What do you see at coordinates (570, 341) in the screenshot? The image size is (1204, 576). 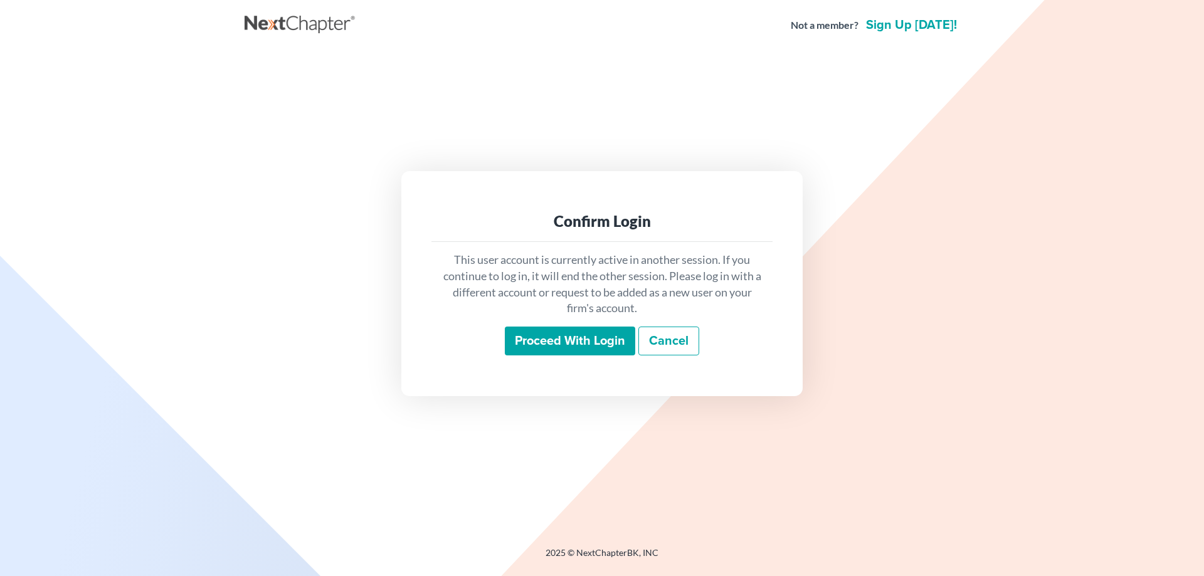 I see `input: Proceed with login` at bounding box center [570, 341].